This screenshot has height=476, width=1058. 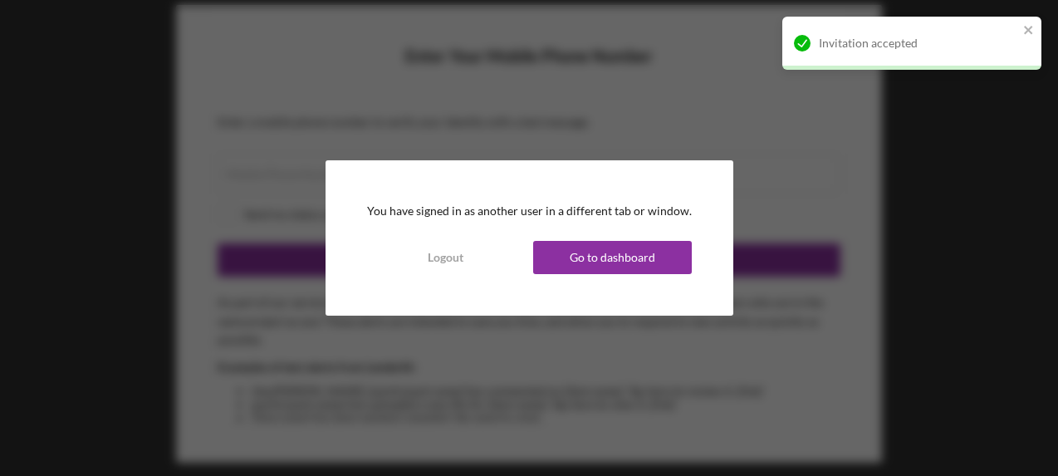 I want to click on button: close, so click(x=1029, y=31).